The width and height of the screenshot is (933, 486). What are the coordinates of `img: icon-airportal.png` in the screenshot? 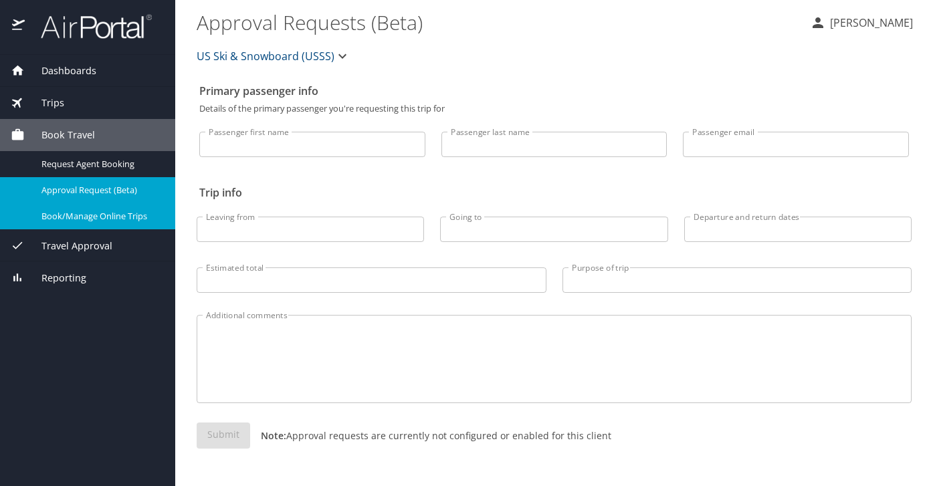 It's located at (19, 26).